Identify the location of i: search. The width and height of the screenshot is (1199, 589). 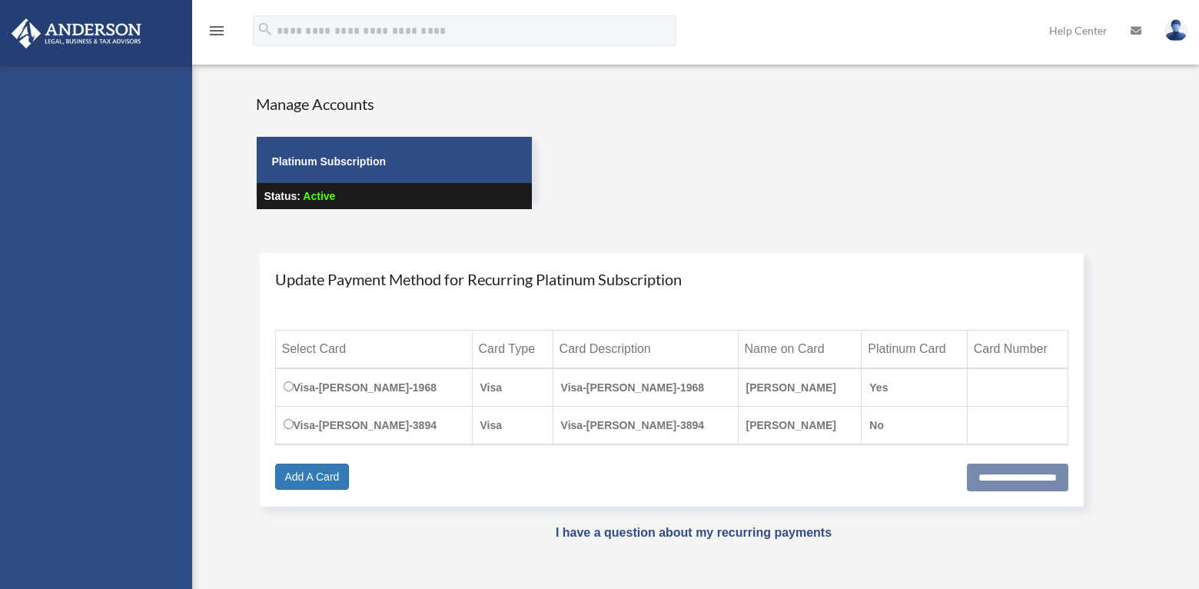
(265, 29).